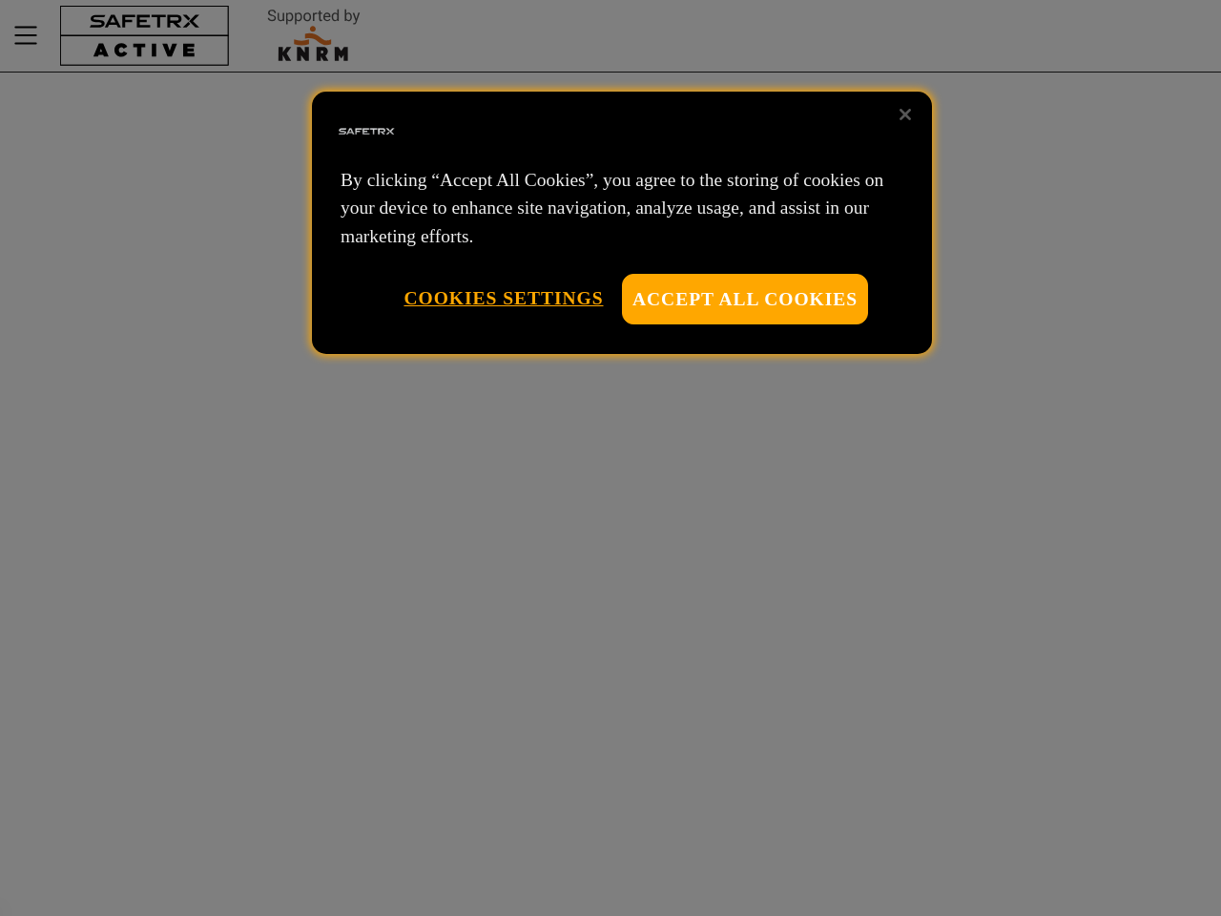  What do you see at coordinates (622, 208) in the screenshot?
I see `p: By clicking “Accept All Cookies”, you agree to the storing of cookies on your device to enhance s...` at bounding box center [622, 208].